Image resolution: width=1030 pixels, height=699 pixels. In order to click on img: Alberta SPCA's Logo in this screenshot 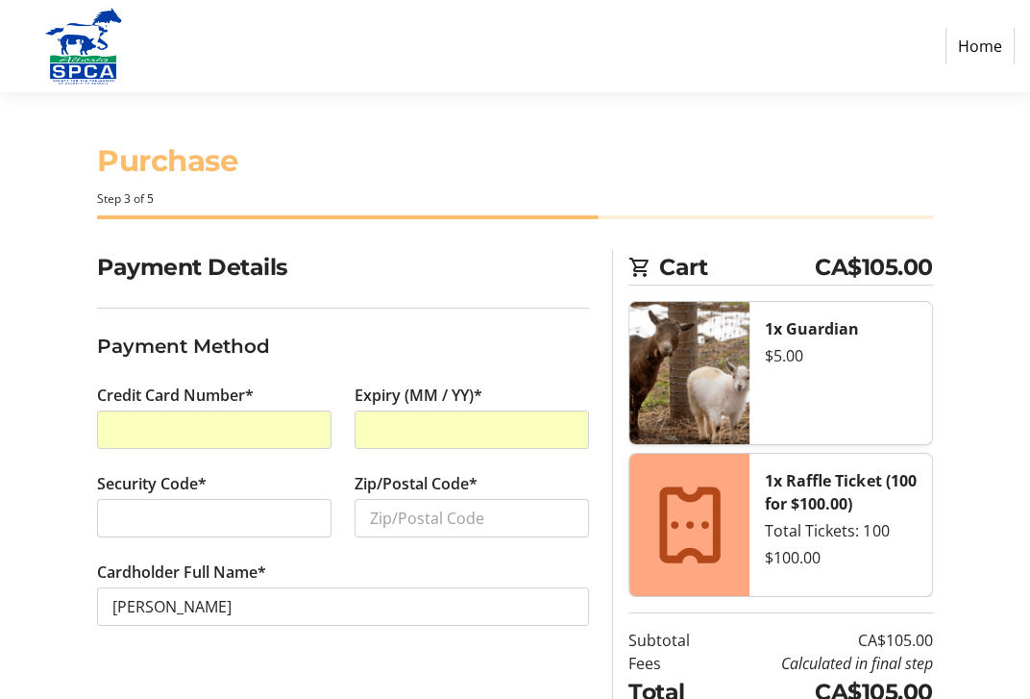, I will do `click(84, 46)`.